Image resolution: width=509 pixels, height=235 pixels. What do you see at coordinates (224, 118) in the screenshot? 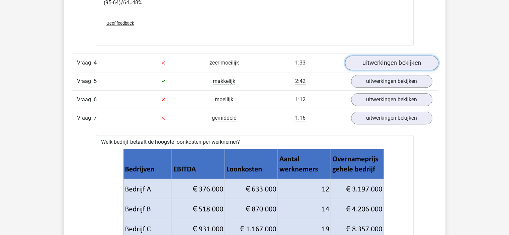
I see `span: gemiddeld` at bounding box center [224, 118].